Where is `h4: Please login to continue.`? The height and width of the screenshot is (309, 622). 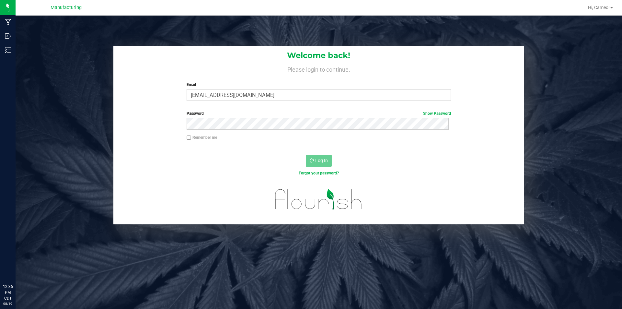
h4: Please login to continue. is located at coordinates (319, 69).